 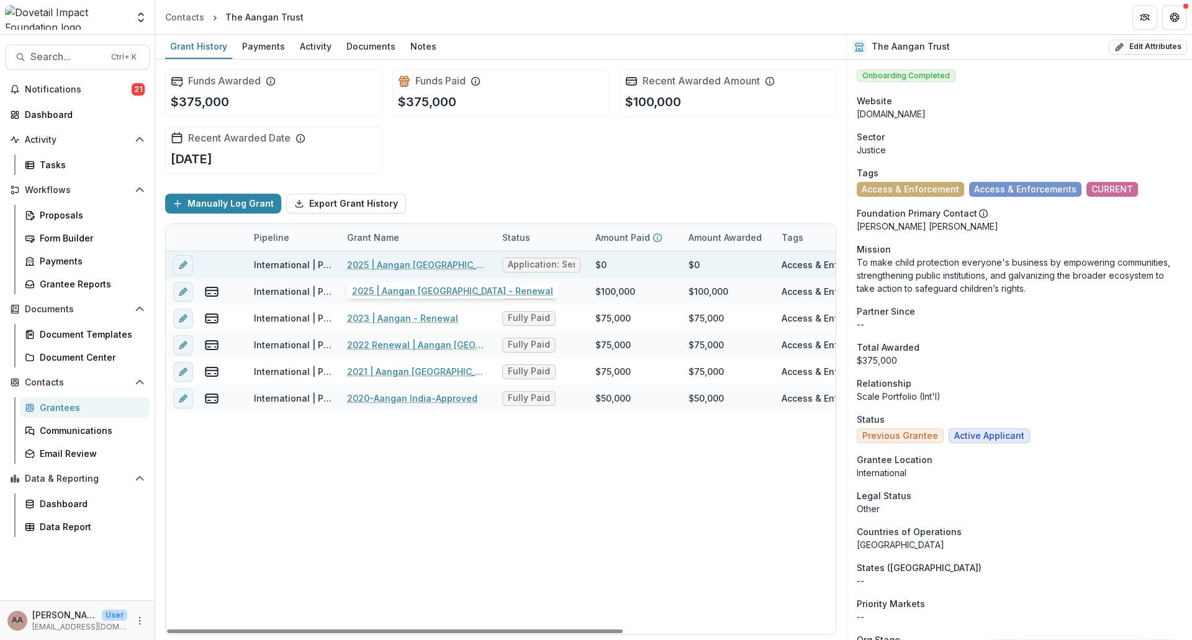 What do you see at coordinates (224, 81) in the screenshot?
I see `h2: Funds Awarded` at bounding box center [224, 81].